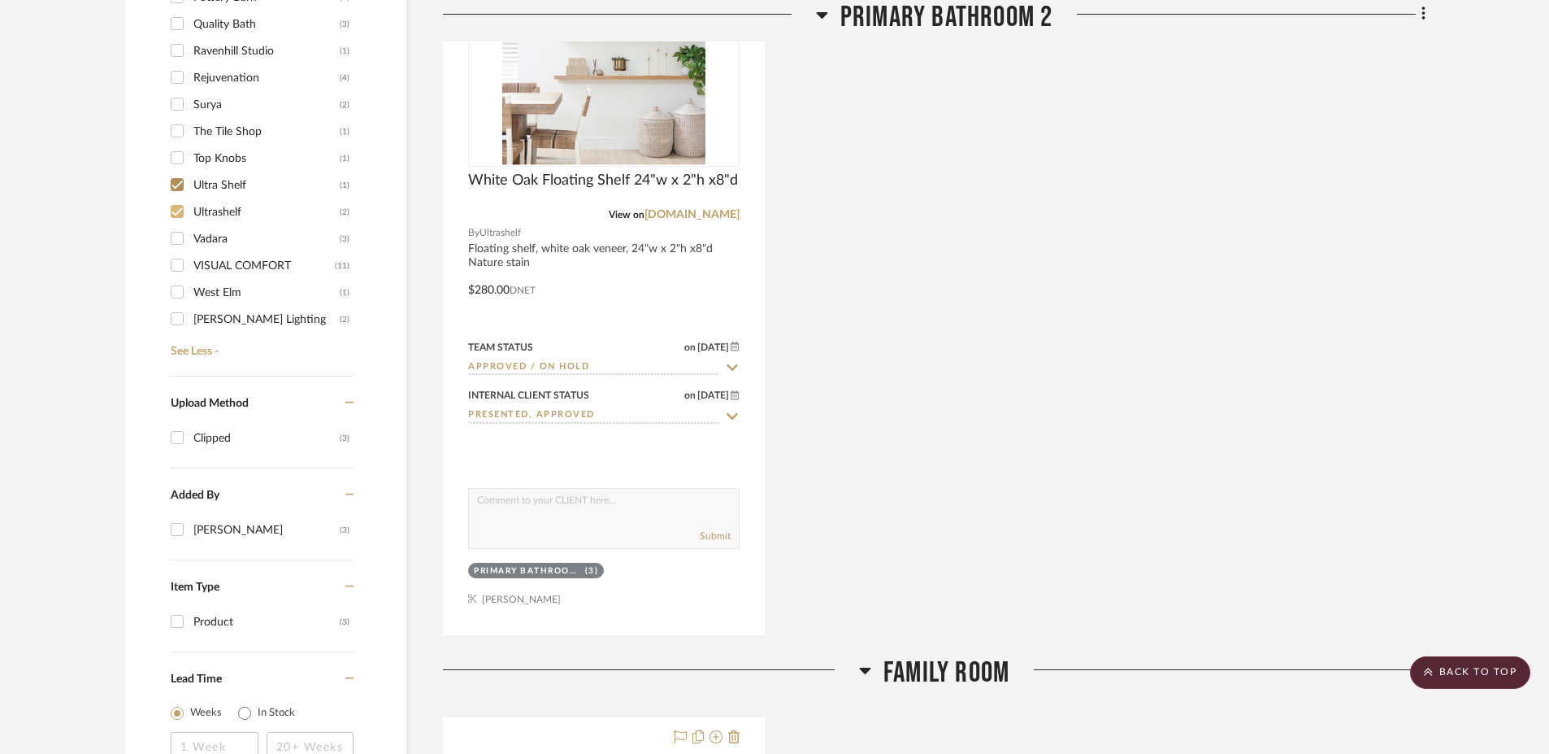 The image size is (1549, 754). What do you see at coordinates (267, 78) in the screenshot?
I see `div: Rejuvenation` at bounding box center [267, 78].